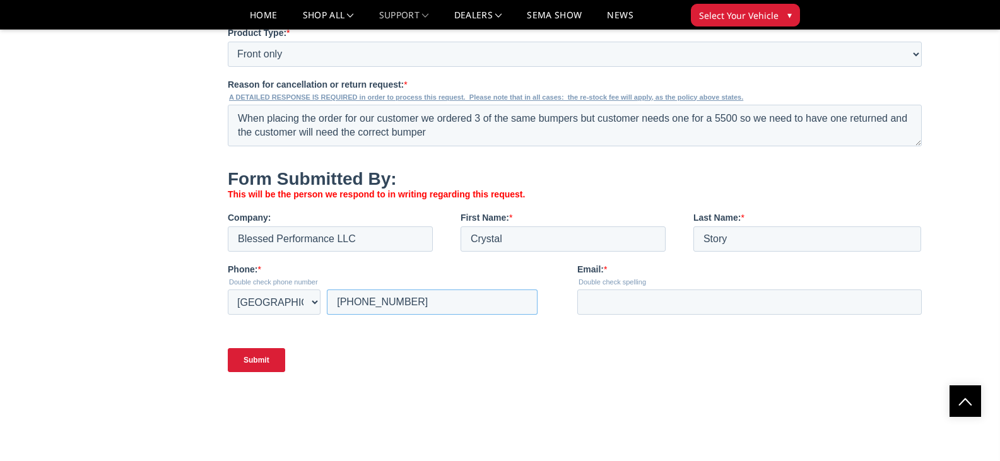 This screenshot has height=461, width=1000. Describe the element at coordinates (478, 20) in the screenshot. I see `a: Dealers` at that location.